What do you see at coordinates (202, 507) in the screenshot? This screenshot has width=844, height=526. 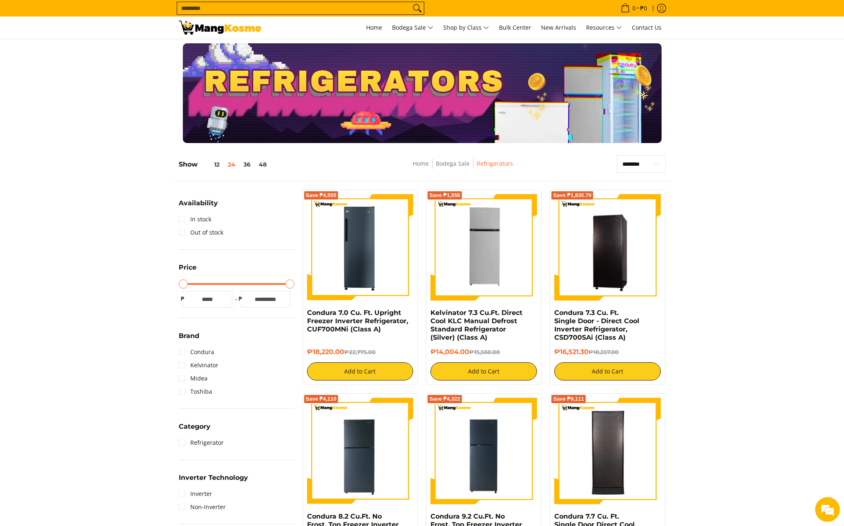 I see `a: Non-Inverter` at bounding box center [202, 507].